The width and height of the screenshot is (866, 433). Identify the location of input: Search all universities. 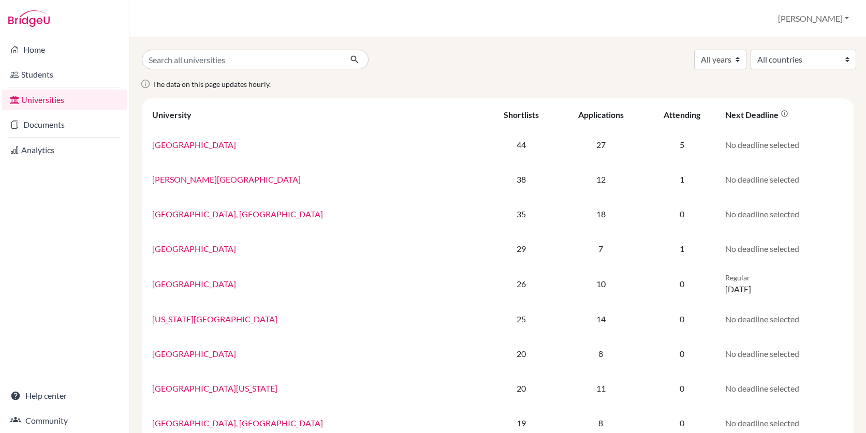
(242, 60).